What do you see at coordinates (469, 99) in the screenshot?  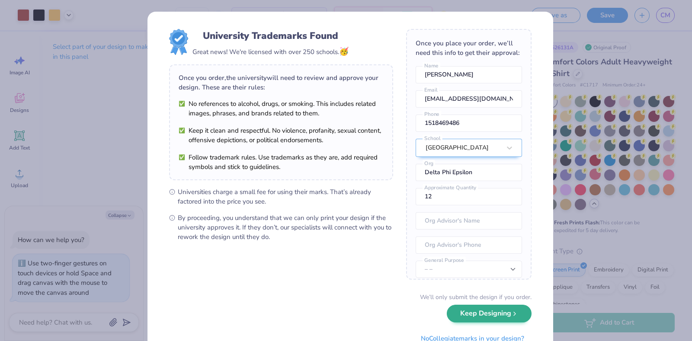 I see `input: Email` at bounding box center [469, 99].